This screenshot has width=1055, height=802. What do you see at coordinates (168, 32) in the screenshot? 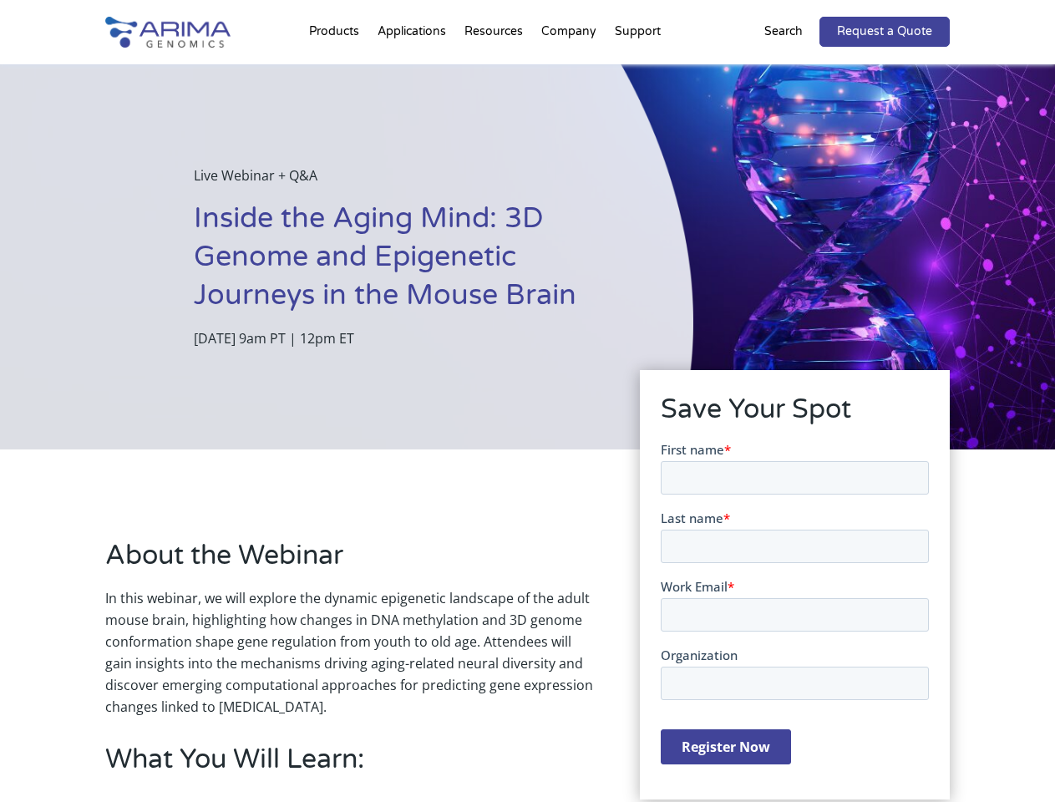
I see `img: Arima-Genomics-logo` at bounding box center [168, 32].